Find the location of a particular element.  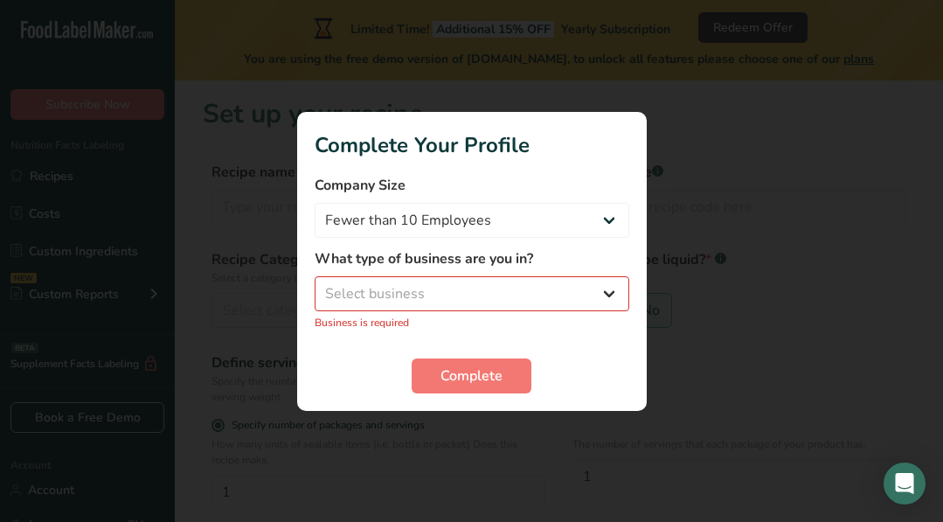

h1: Complete Your Profile is located at coordinates (472, 145).